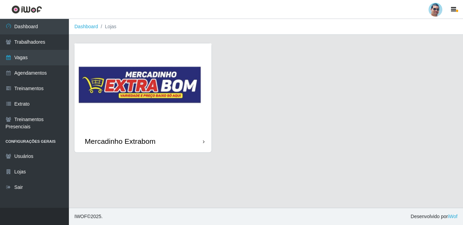  What do you see at coordinates (120, 141) in the screenshot?
I see `div: Mercadinho Extrabom` at bounding box center [120, 141].